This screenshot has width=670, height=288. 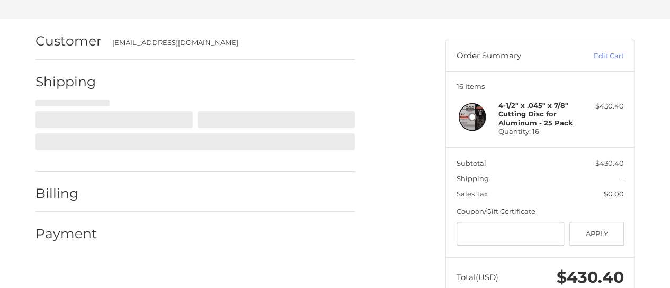 What do you see at coordinates (540, 212) in the screenshot?
I see `div: Coupon/Gift Certificate` at bounding box center [540, 212].